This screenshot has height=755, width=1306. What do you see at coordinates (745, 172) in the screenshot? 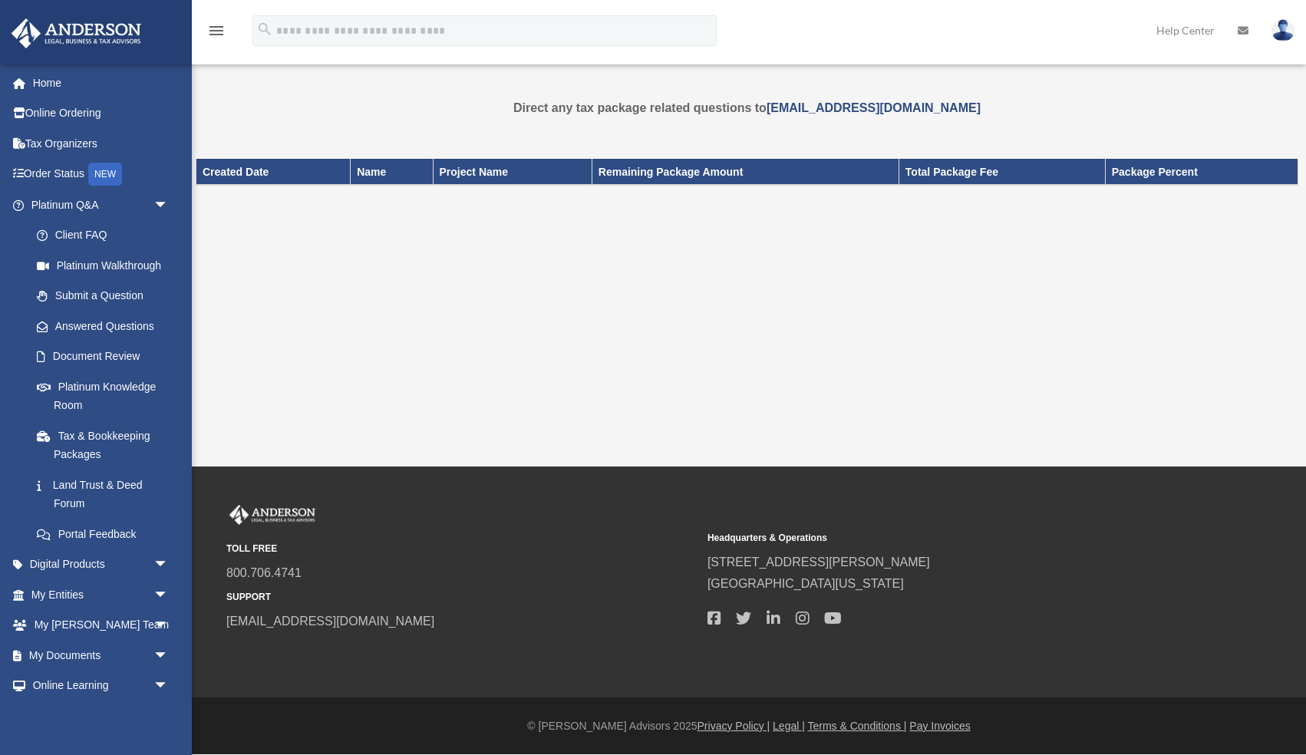
I see `th: Remaining Package Amount` at bounding box center [745, 172].